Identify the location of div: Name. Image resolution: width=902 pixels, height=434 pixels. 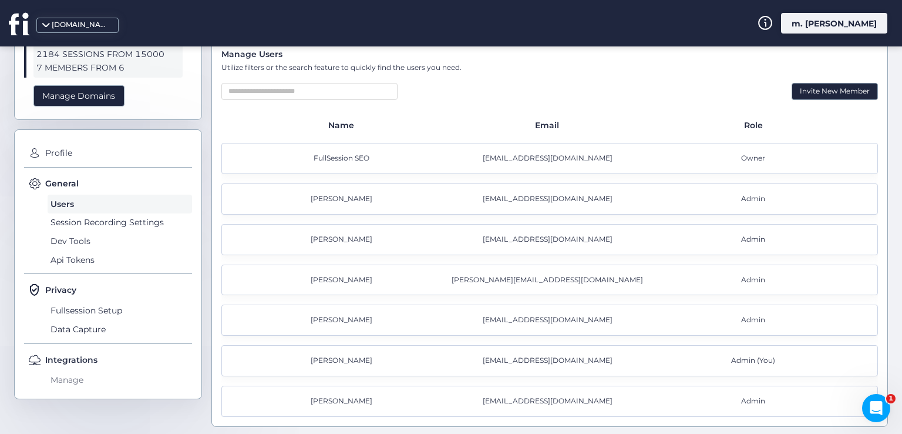
(343, 125).